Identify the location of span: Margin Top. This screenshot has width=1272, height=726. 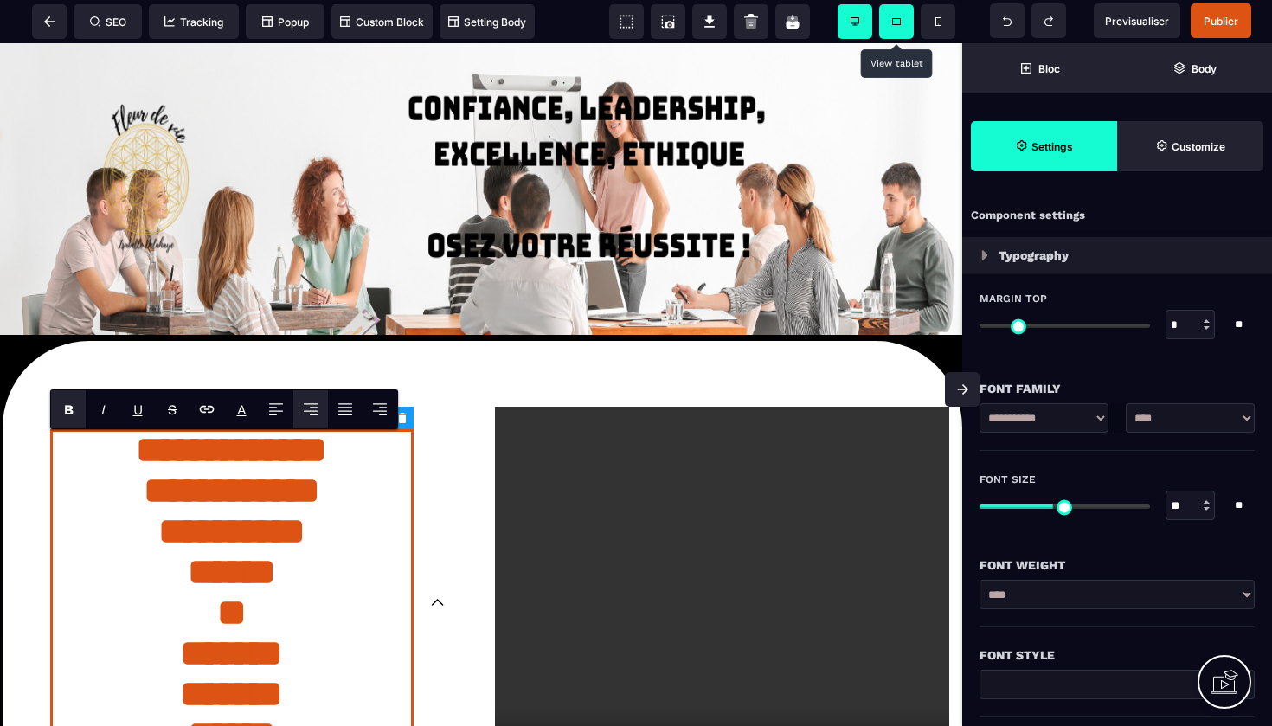
(1013, 298).